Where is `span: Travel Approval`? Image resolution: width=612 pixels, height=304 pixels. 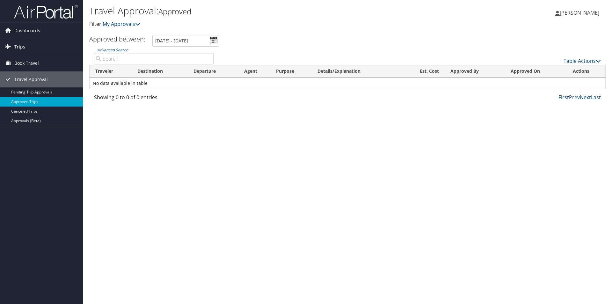 span: Travel Approval is located at coordinates (31, 79).